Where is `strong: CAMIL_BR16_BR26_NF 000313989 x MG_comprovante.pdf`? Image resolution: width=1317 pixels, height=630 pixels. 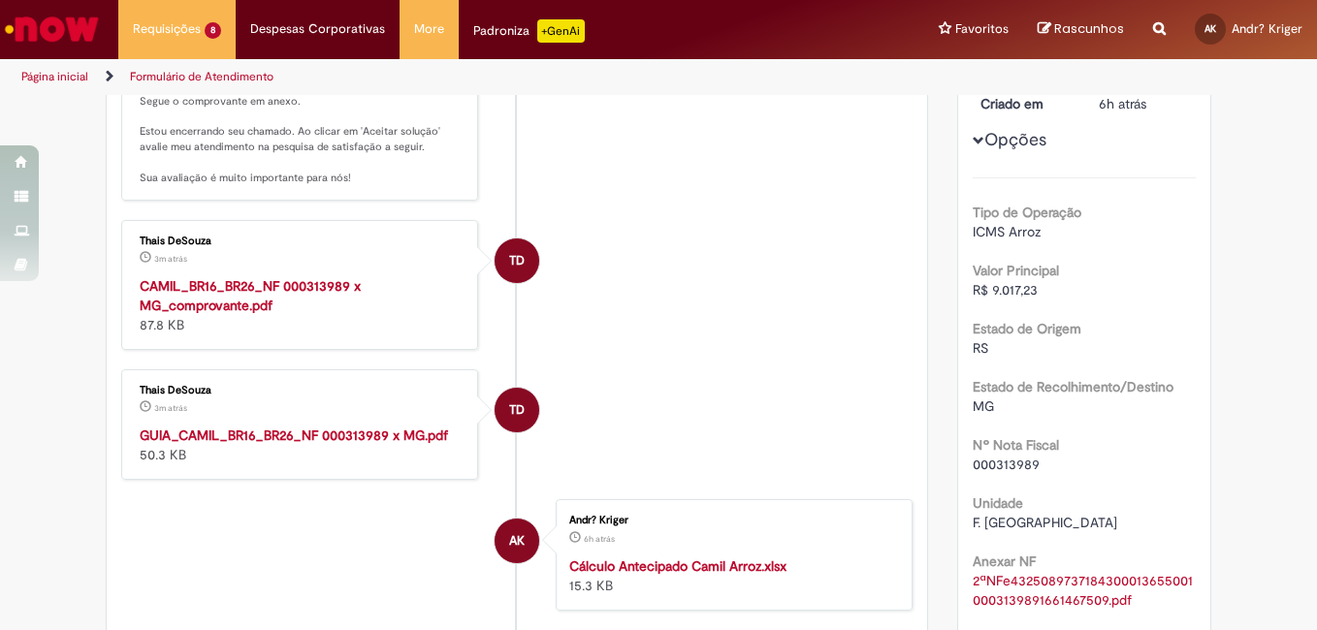
strong: CAMIL_BR16_BR26_NF 000313989 x MG_comprovante.pdf is located at coordinates (250, 296).